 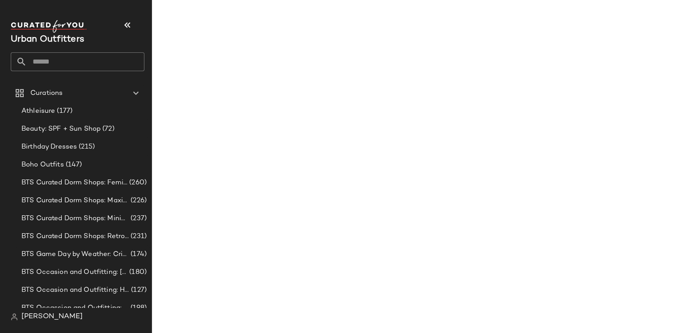 I want to click on span: (231), so click(x=138, y=236).